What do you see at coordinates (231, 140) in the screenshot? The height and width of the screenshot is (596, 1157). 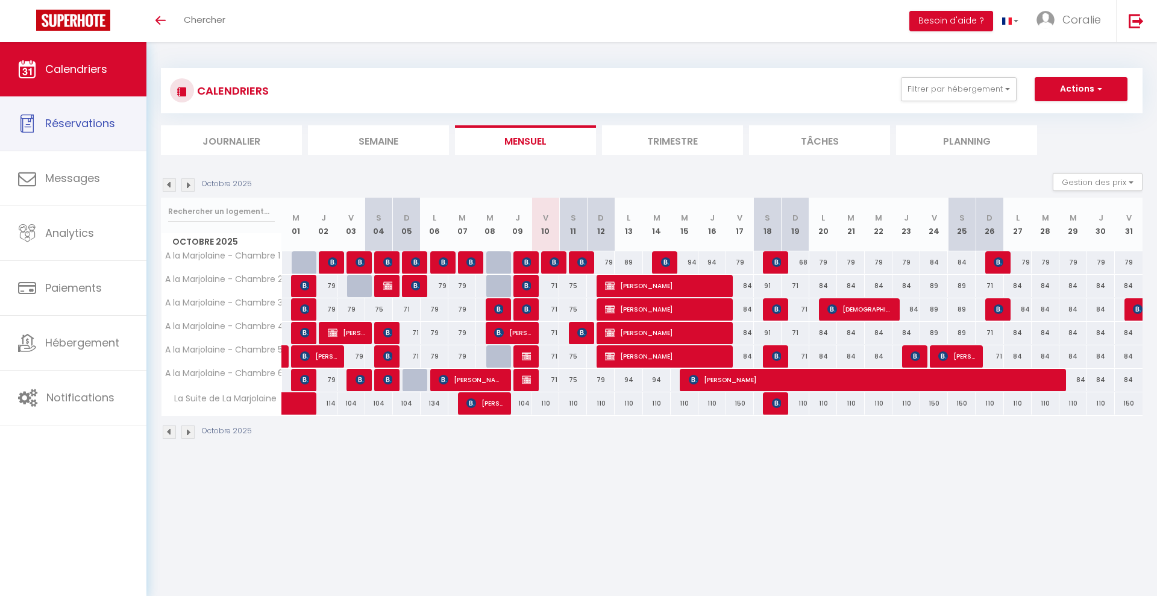 I see `li: Journalier` at bounding box center [231, 140].